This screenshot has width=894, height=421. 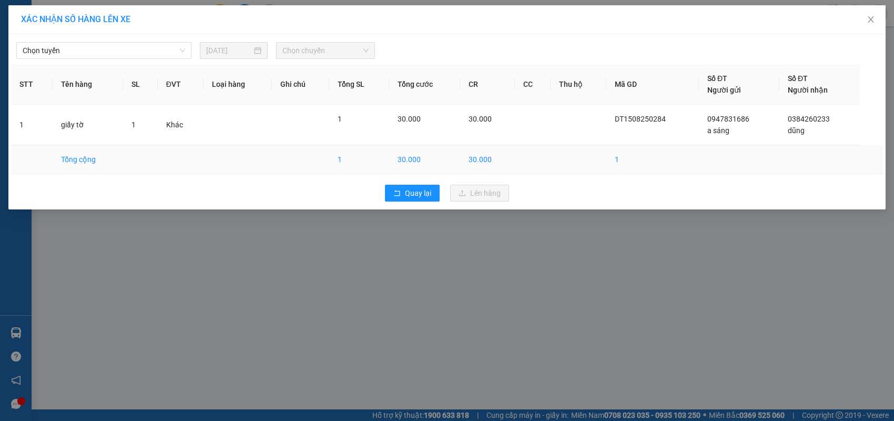 What do you see at coordinates (724, 90) in the screenshot?
I see `span: Người gửi` at bounding box center [724, 90].